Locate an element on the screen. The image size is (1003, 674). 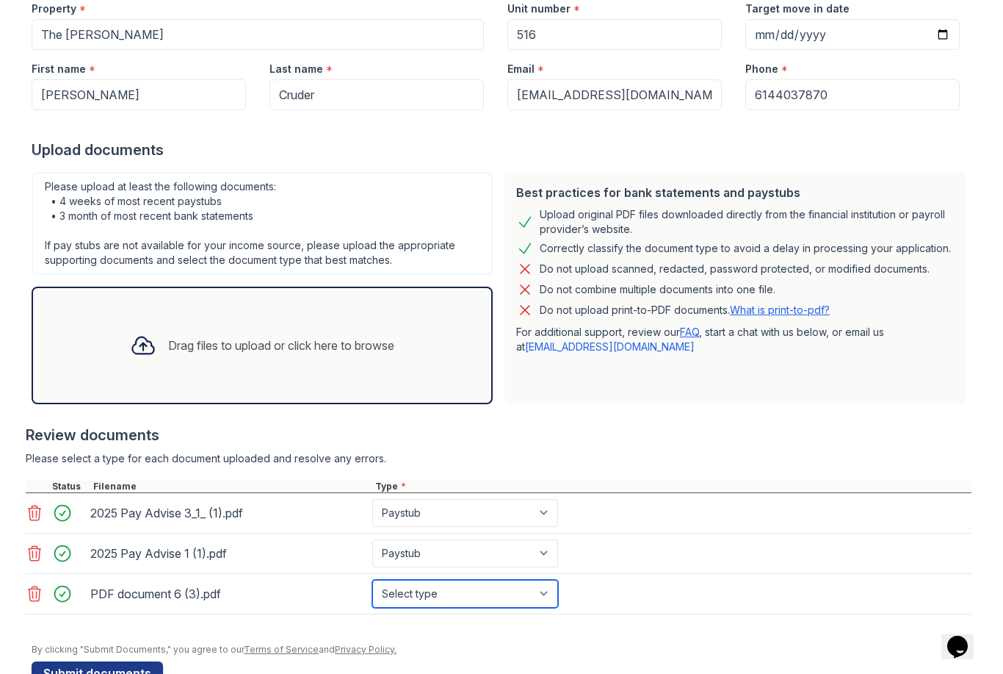
div: Do not upload scanned, redacted, password protected, or modified documents. is located at coordinates (735, 269).